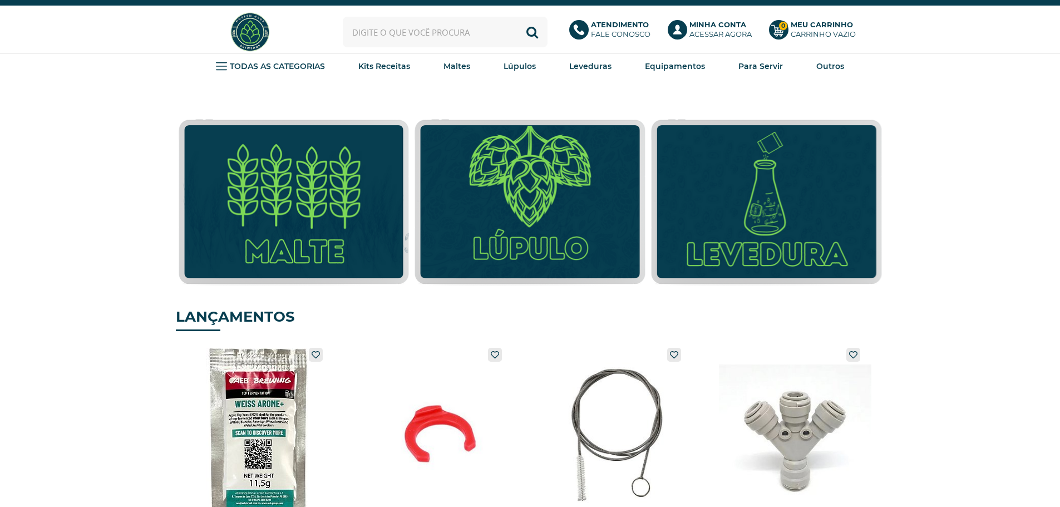 This screenshot has height=507, width=1060. What do you see at coordinates (277, 66) in the screenshot?
I see `strong: TODAS AS CATEGORIAS` at bounding box center [277, 66].